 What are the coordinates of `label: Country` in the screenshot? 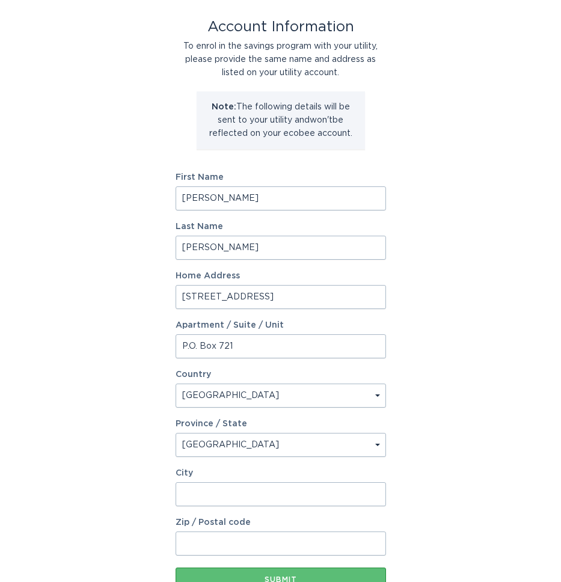 It's located at (193, 375).